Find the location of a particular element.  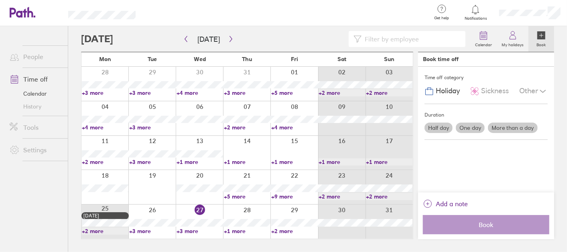

span: Notifications is located at coordinates (476, 18).